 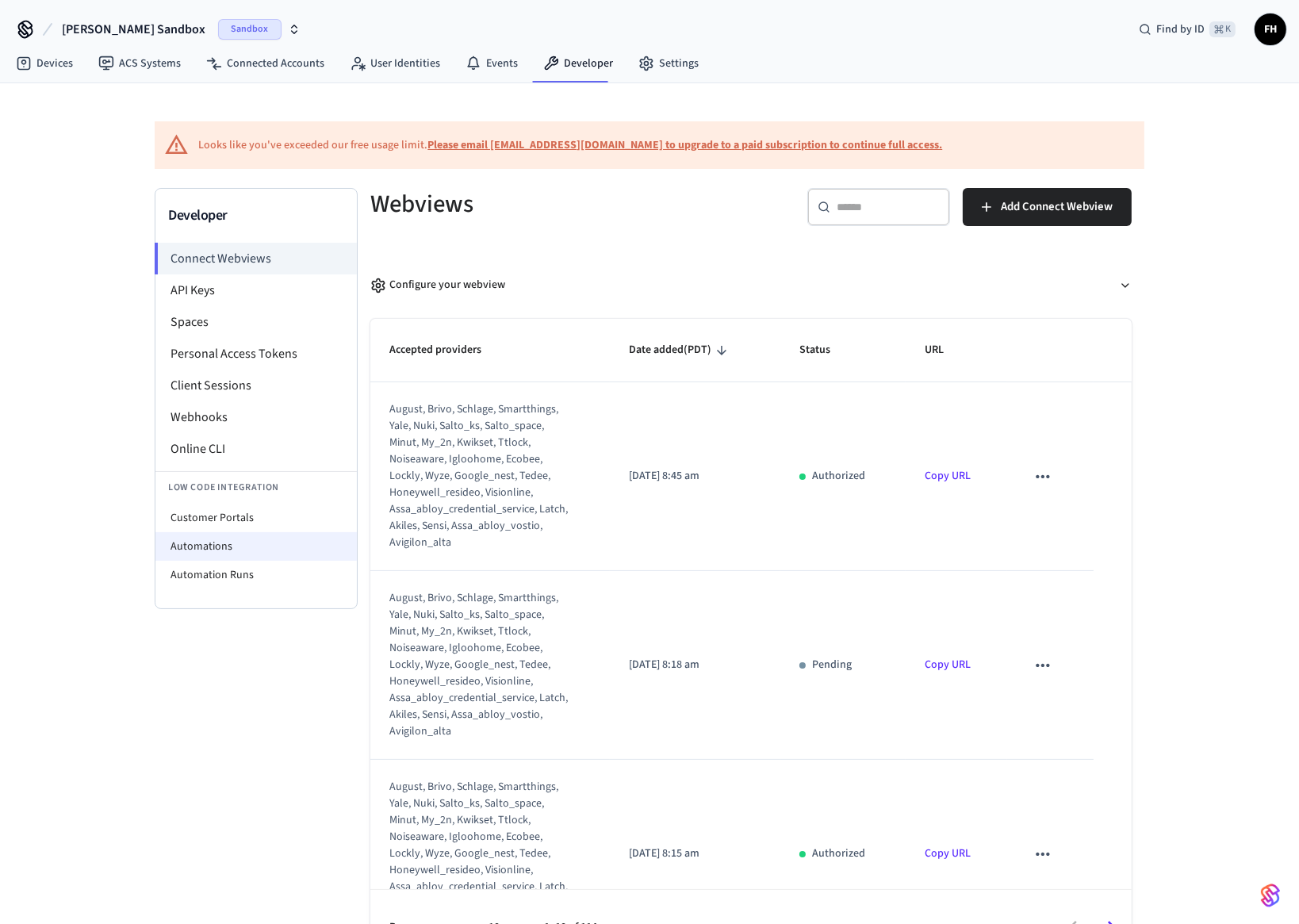 I want to click on li: Webhooks, so click(x=256, y=417).